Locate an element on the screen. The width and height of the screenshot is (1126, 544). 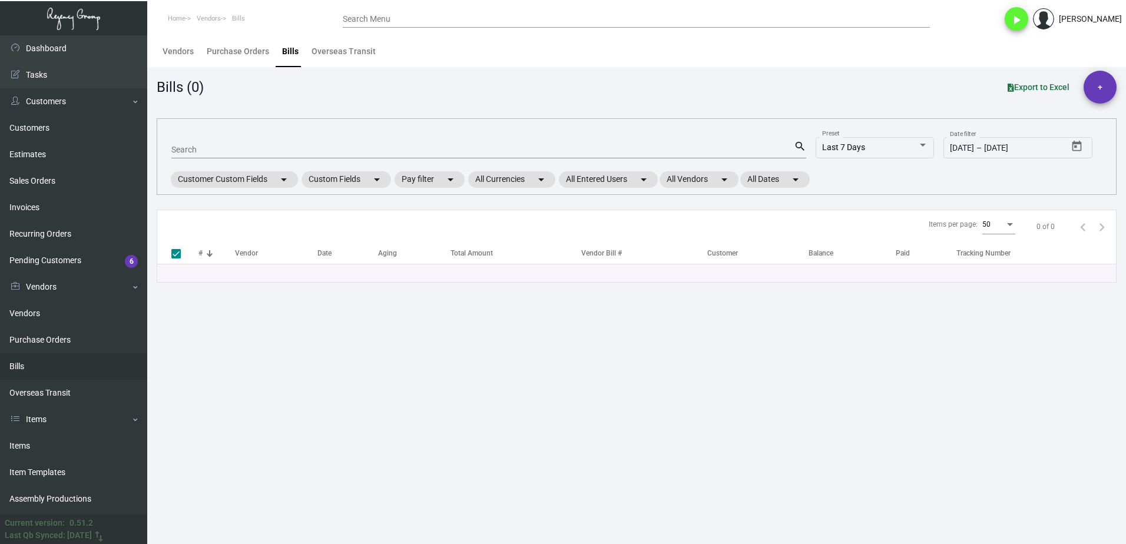
span: 50 is located at coordinates (987, 224).